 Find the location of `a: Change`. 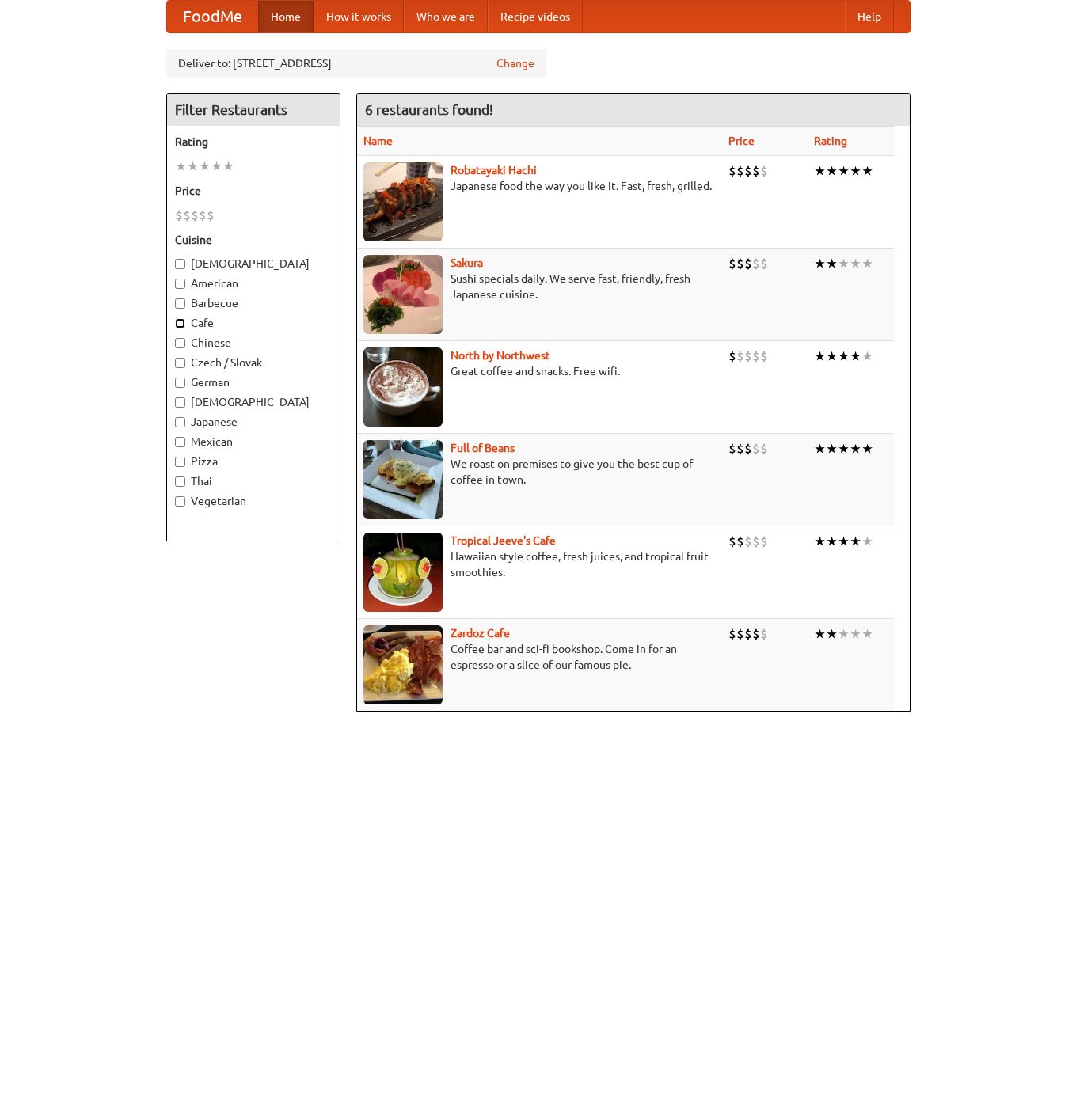

a: Change is located at coordinates (516, 63).